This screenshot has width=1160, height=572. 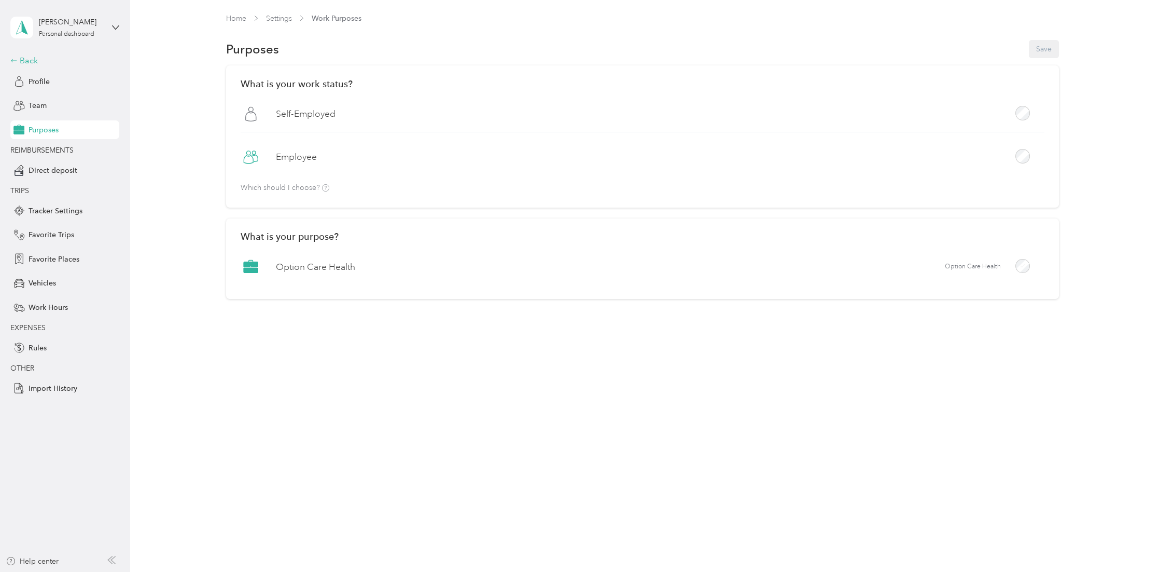 I want to click on span: Option Care Health, so click(x=973, y=267).